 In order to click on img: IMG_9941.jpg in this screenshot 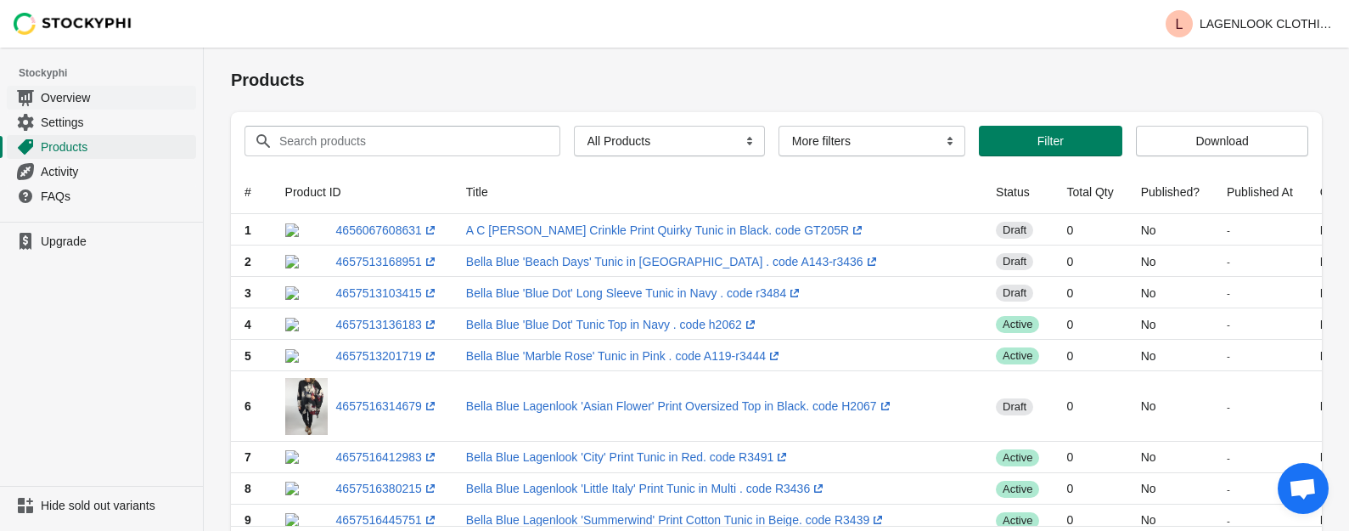, I will do `click(307, 262)`.